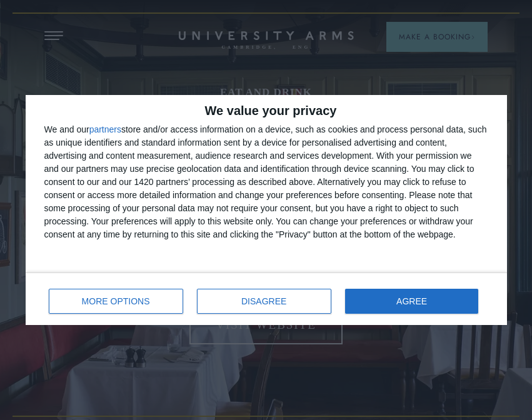  Describe the element at coordinates (411, 301) in the screenshot. I see `span: AGREE` at that location.